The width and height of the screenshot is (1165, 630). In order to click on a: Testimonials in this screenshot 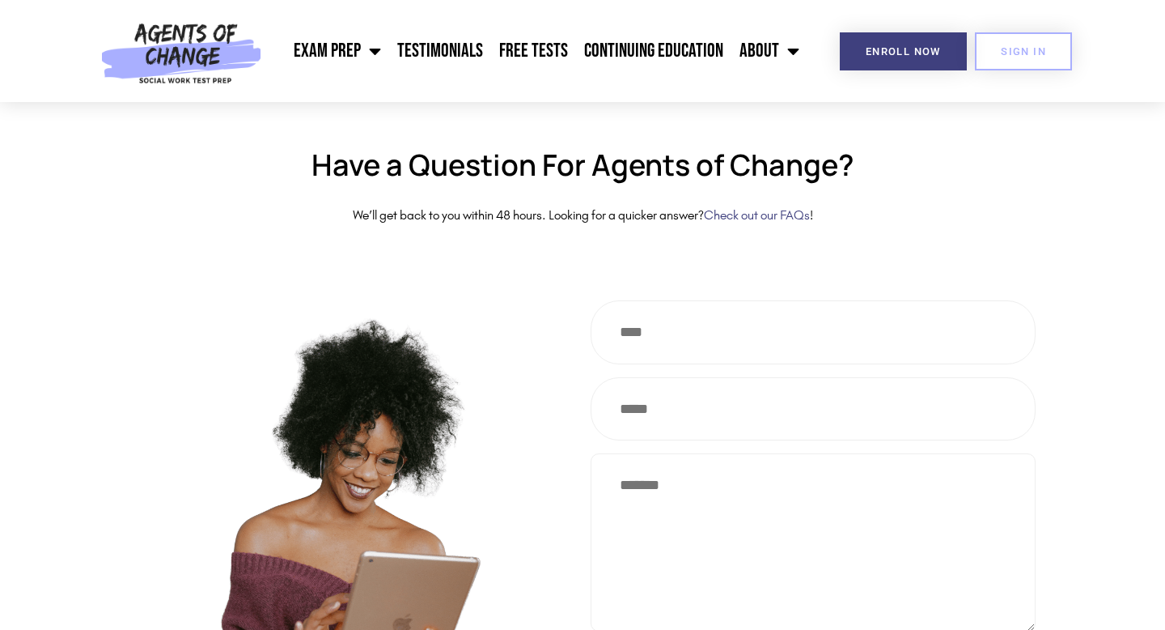, I will do `click(440, 51)`.